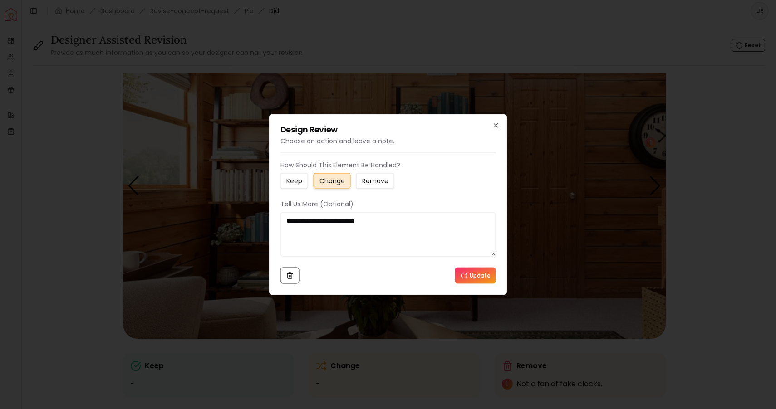  What do you see at coordinates (388, 141) in the screenshot?
I see `p: Choose an action and leave a note.` at bounding box center [388, 141].